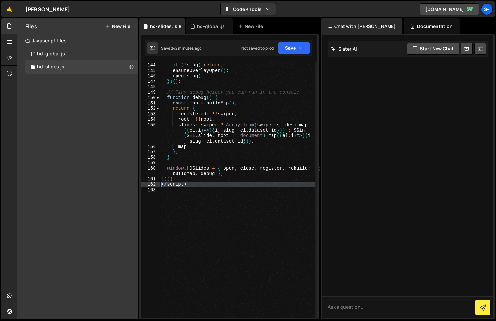 Image resolution: width=496 pixels, height=321 pixels. What do you see at coordinates (150, 87) in the screenshot?
I see `div: 148` at bounding box center [150, 87].